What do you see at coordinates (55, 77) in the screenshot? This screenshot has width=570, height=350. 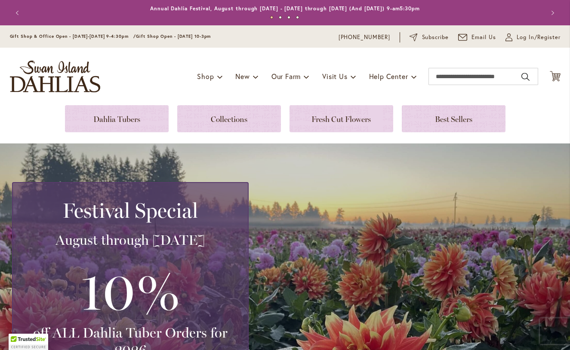 I see `a: store logo` at bounding box center [55, 77].